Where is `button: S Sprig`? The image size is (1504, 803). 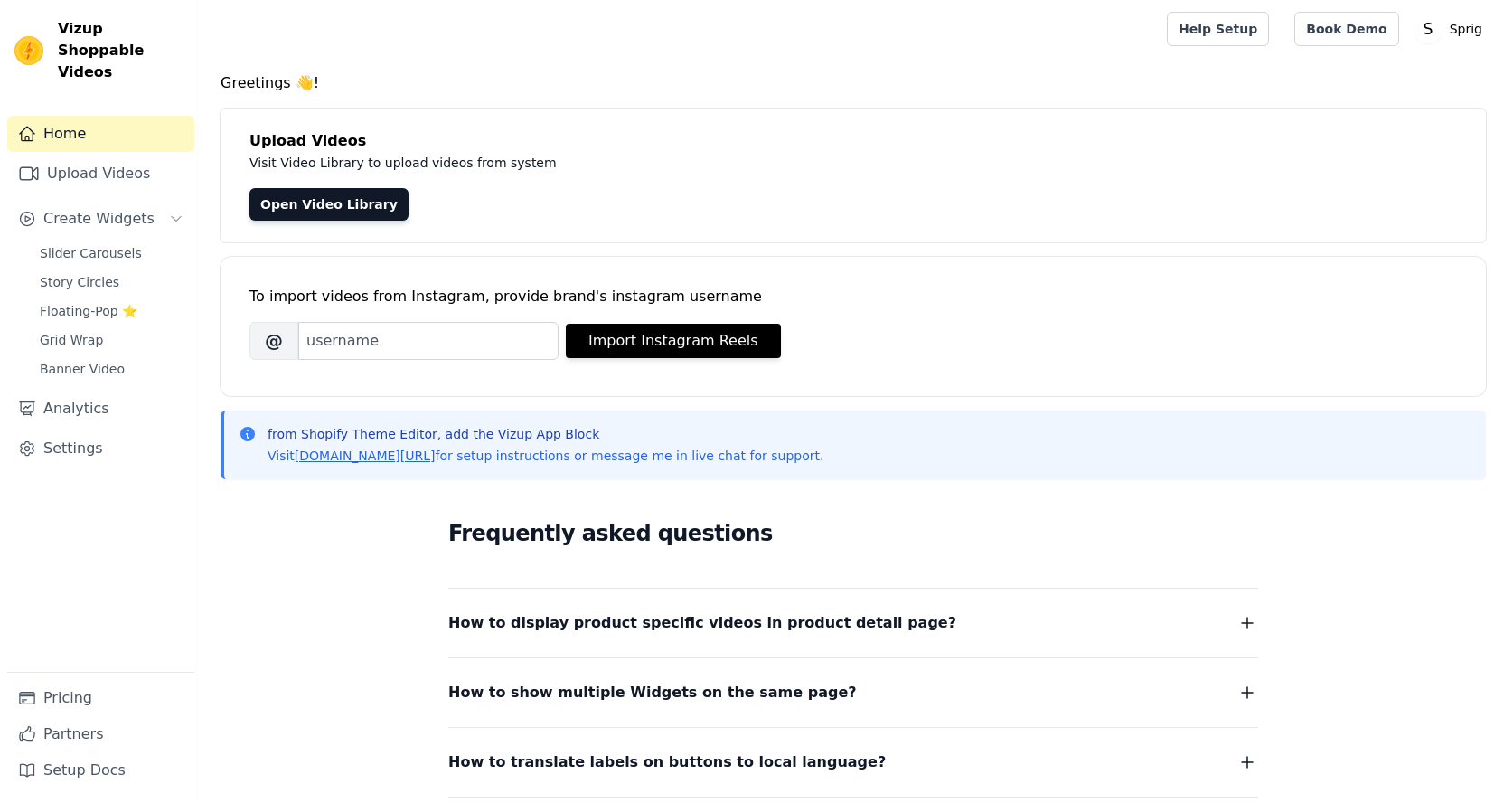 button: S Sprig is located at coordinates (1452, 29).